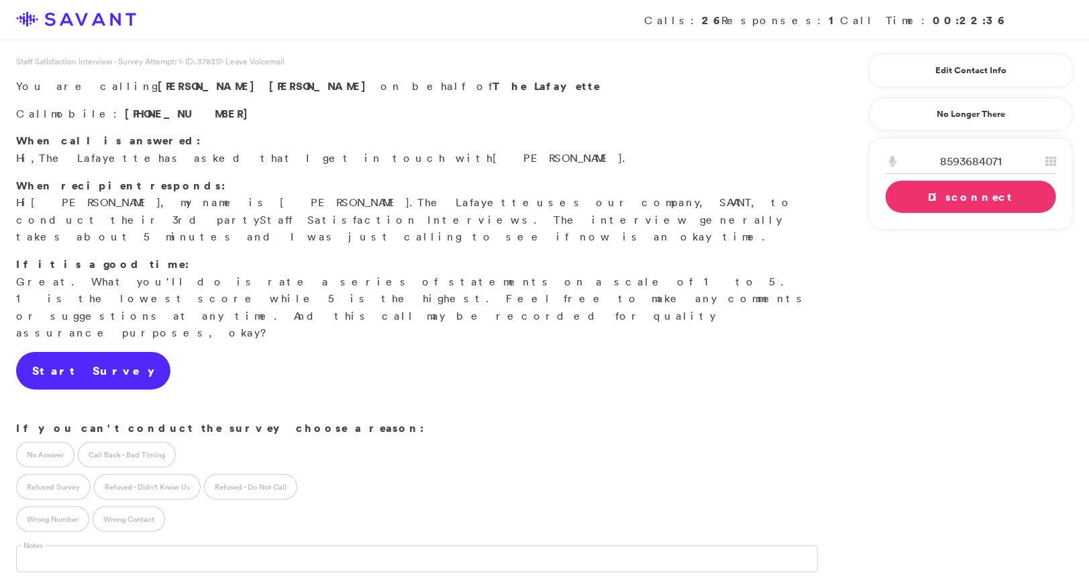  I want to click on label: Notes, so click(33, 545).